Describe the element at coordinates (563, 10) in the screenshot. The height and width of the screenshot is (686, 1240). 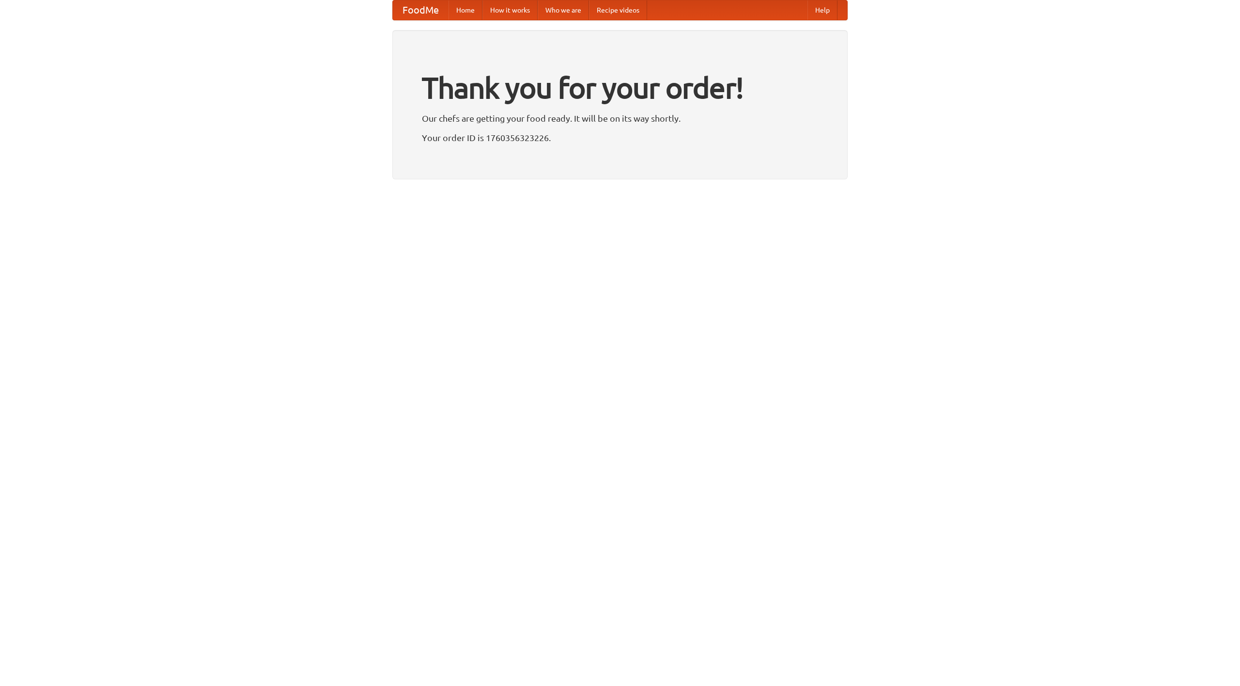
I see `a: Who we are` at that location.